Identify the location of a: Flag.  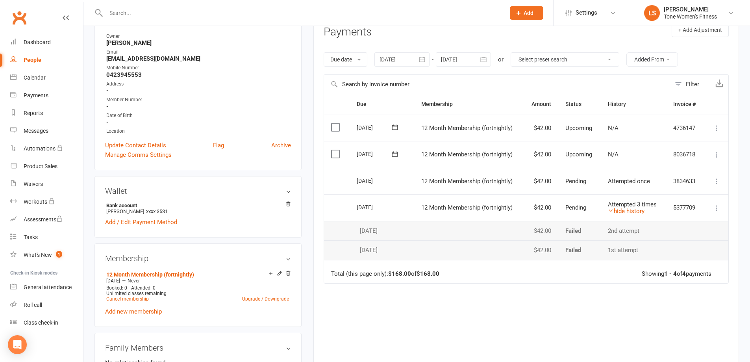
(219, 145).